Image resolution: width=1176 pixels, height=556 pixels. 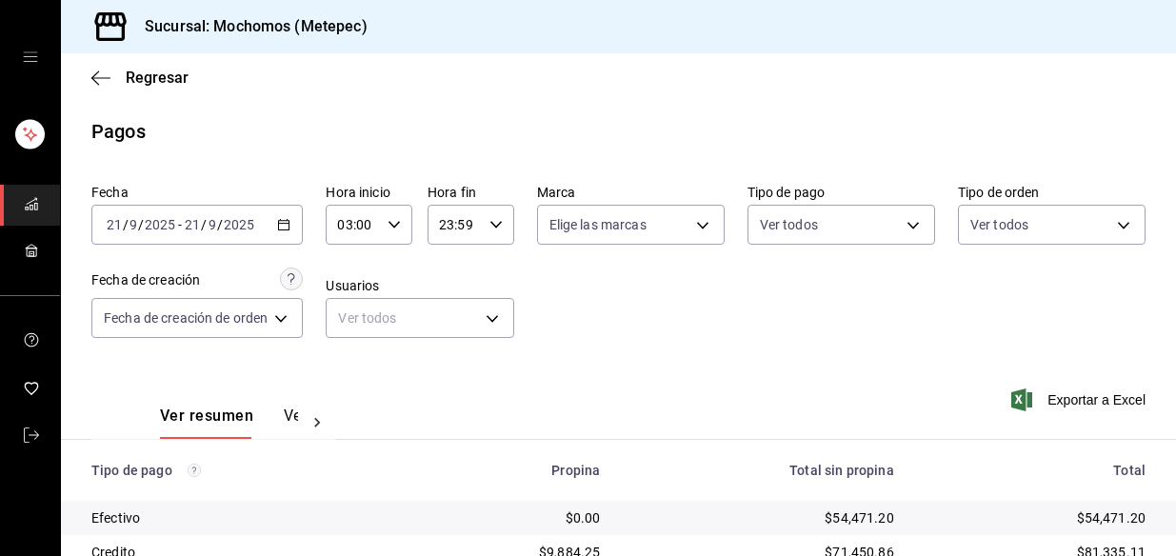 What do you see at coordinates (841, 192) in the screenshot?
I see `label: Tipo de pago` at bounding box center [841, 192].